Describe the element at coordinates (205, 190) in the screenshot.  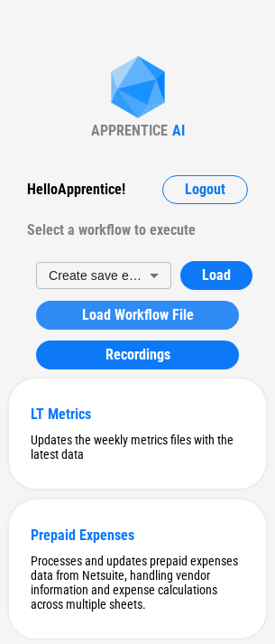
I see `span: Logout` at that location.